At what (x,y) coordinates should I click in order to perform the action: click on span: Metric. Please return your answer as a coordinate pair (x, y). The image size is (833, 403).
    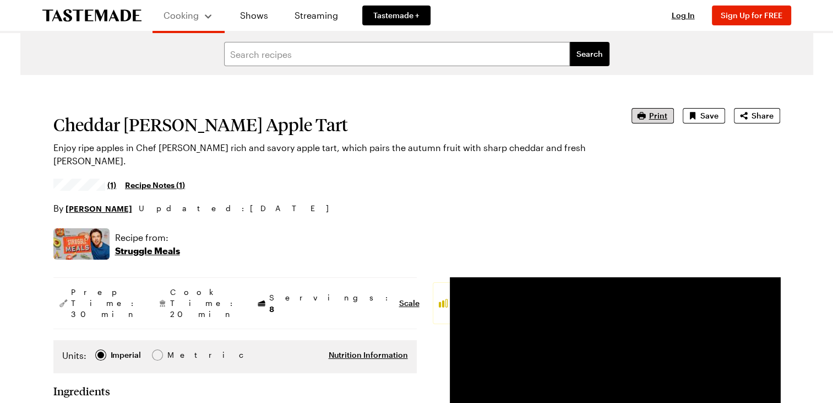
    Looking at the image, I should click on (180, 355).